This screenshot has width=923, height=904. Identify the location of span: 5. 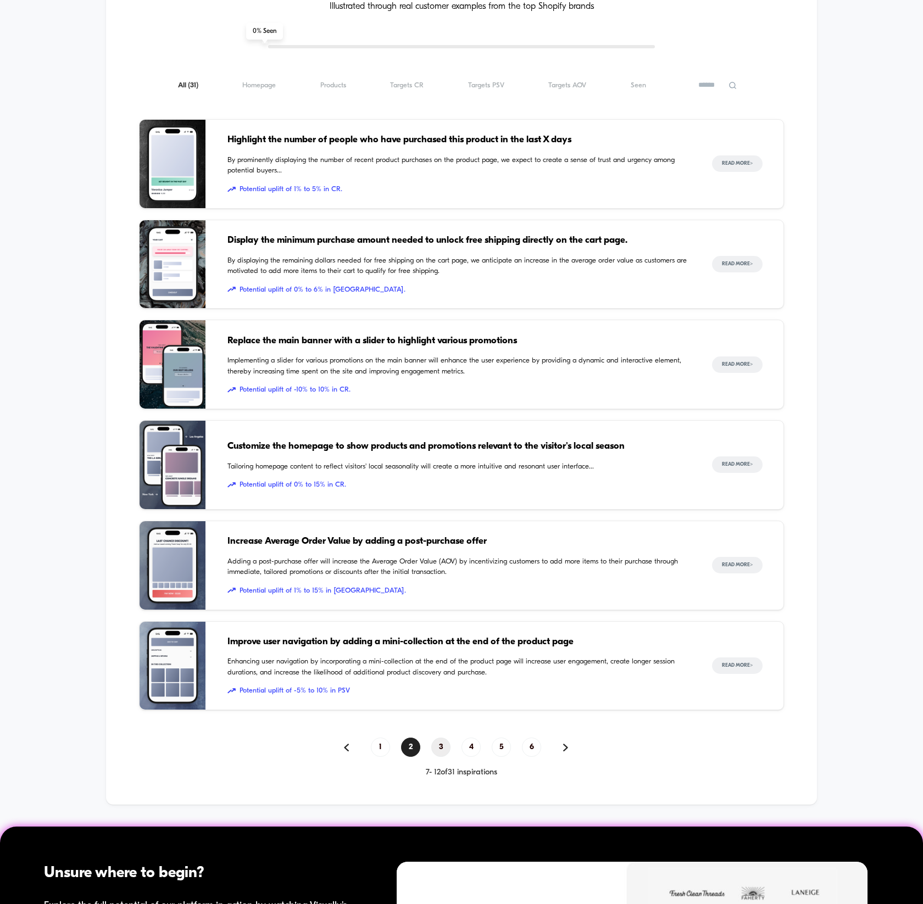
(501, 747).